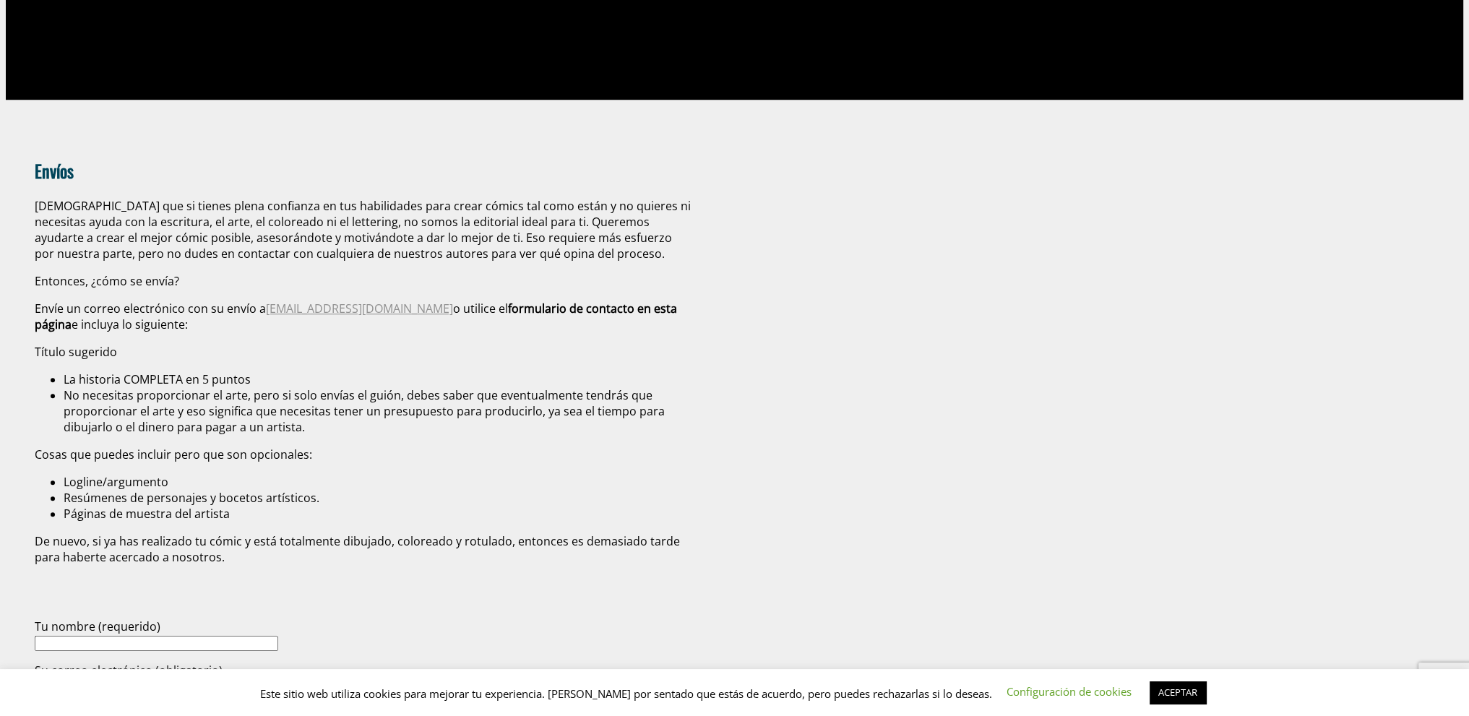  What do you see at coordinates (107, 281) in the screenshot?
I see `font: Entonces, ¿cómo se envía?` at bounding box center [107, 281].